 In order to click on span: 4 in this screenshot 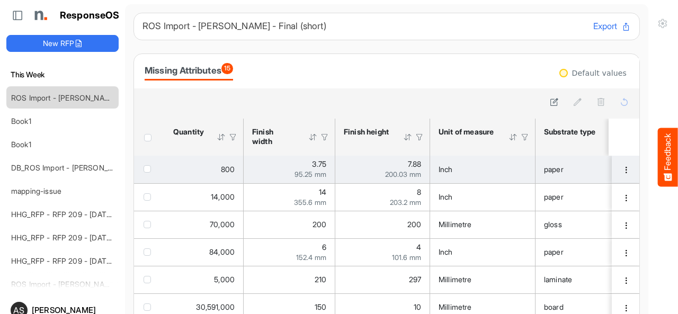, I will do `click(418, 247)`.